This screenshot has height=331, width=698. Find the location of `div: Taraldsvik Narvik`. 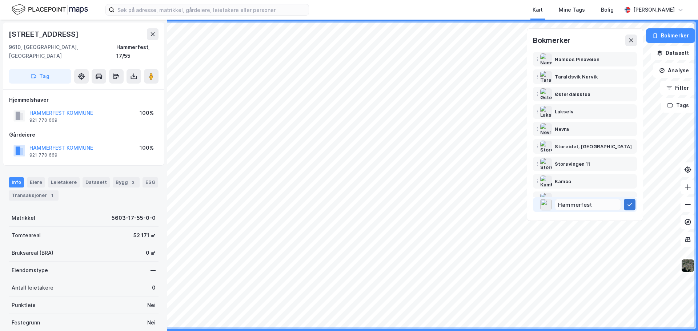

div: Taraldsvik Narvik is located at coordinates (576, 77).